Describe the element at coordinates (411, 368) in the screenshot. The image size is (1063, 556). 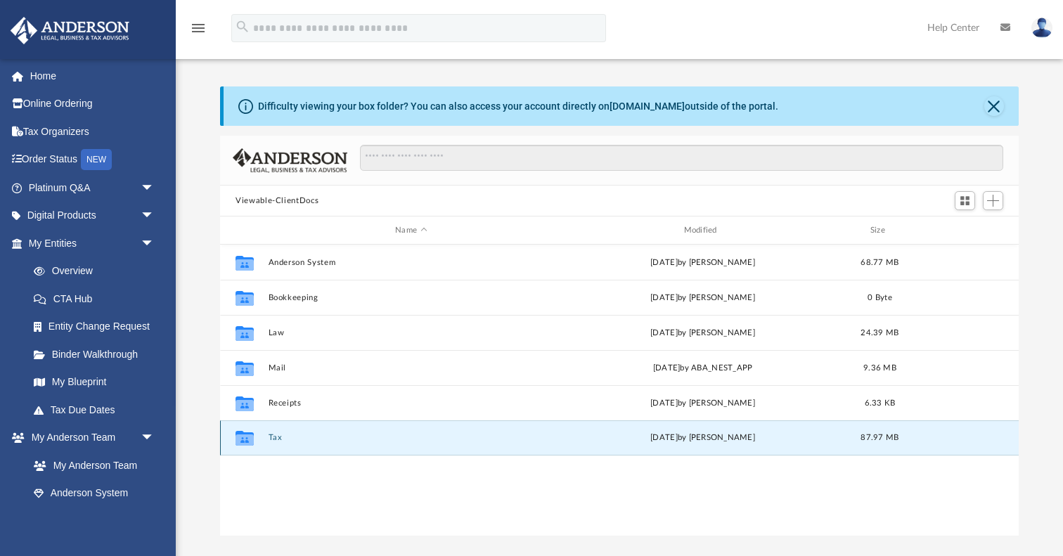
I see `button: Mail` at that location.